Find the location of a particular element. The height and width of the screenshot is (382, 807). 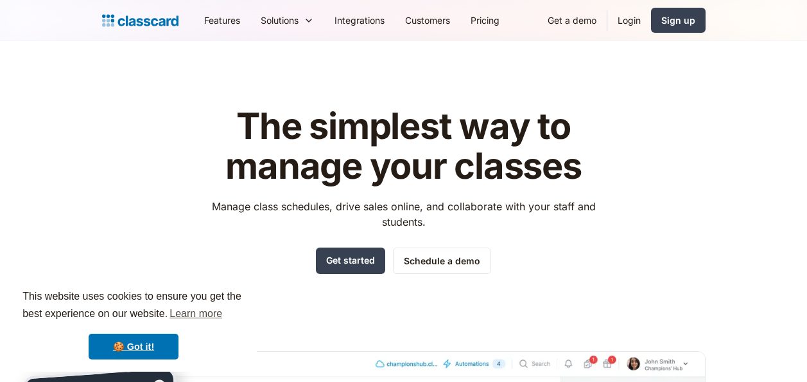

a: dismiss cookie message is located at coordinates (134, 346).